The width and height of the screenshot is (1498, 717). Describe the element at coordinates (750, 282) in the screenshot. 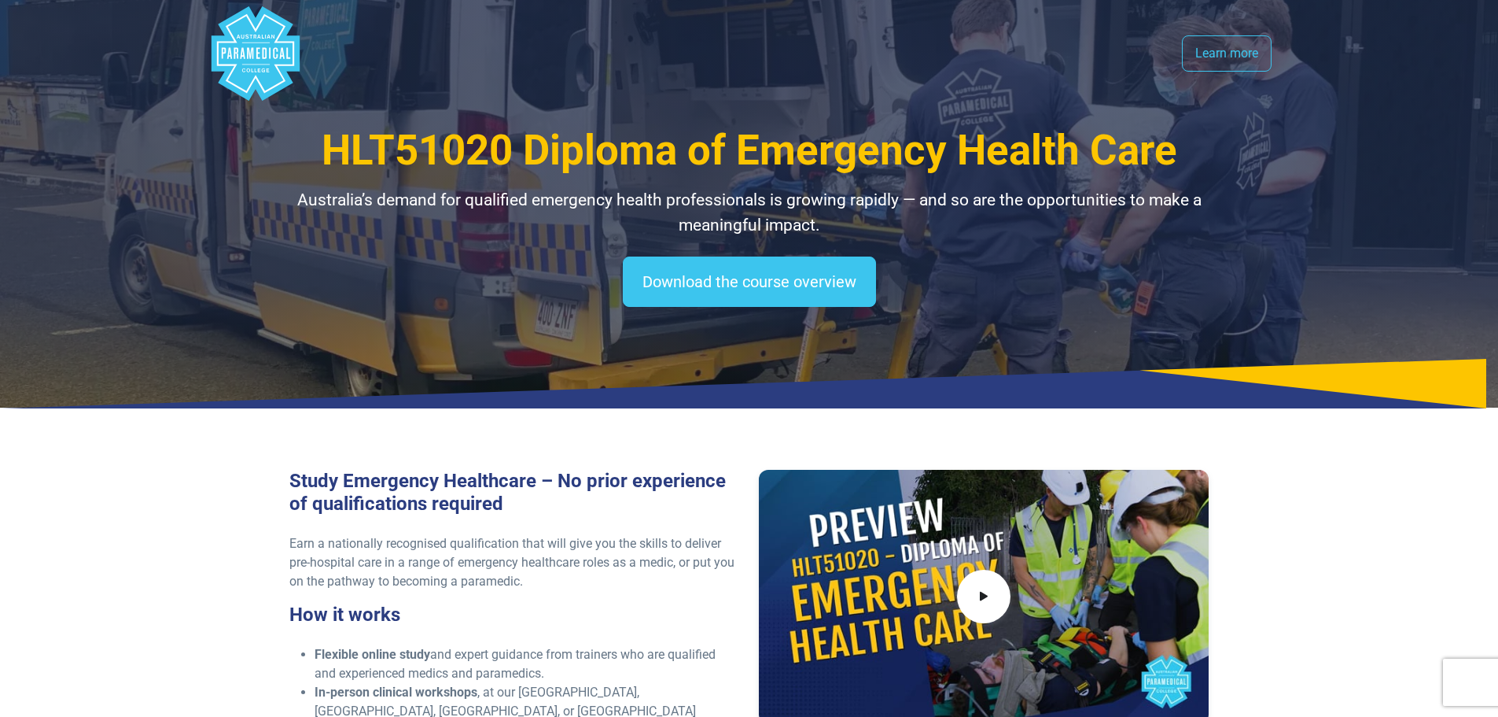

I see `a: Download the course overview` at that location.